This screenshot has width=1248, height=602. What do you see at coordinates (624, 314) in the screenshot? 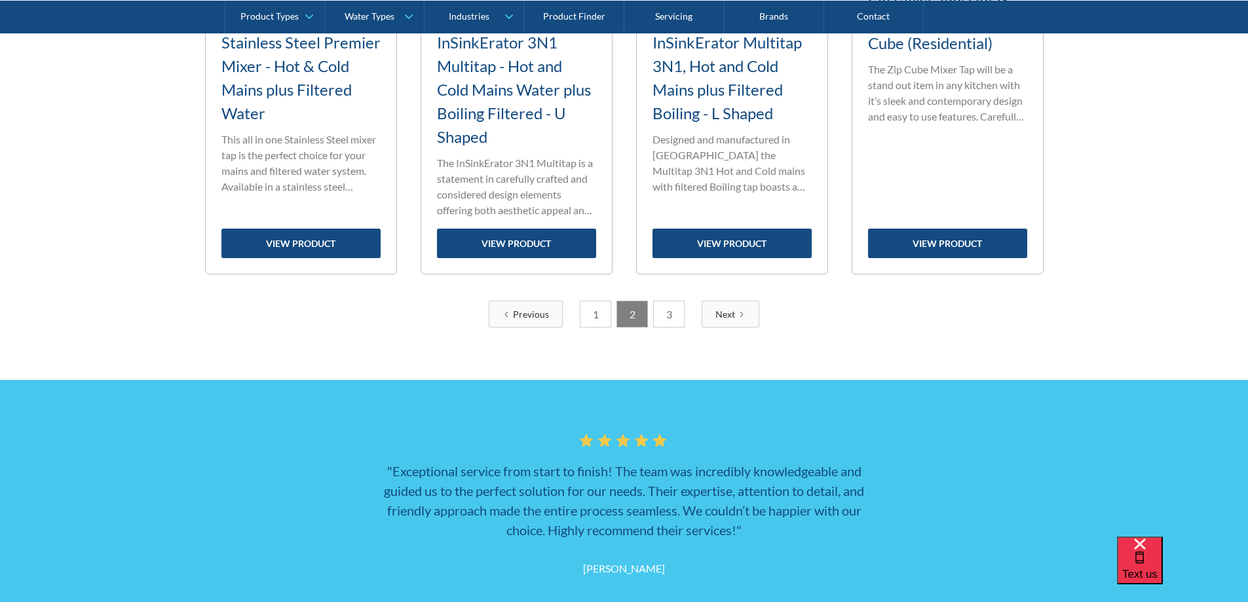
I see `div: List` at bounding box center [624, 314].